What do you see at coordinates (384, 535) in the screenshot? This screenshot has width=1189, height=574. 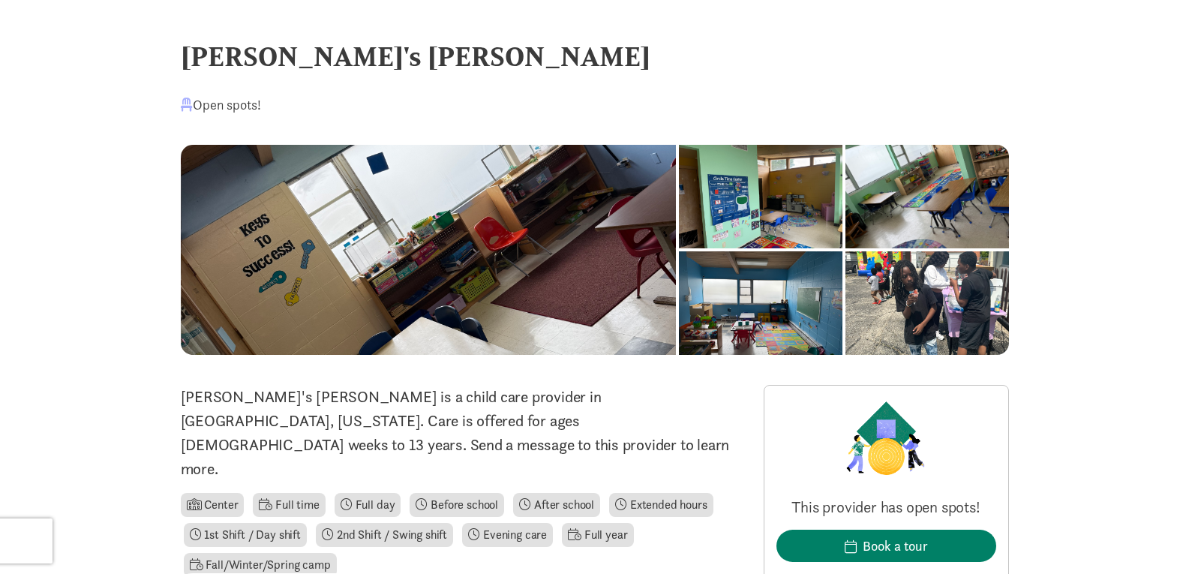 I see `li: 2nd Shift / Swing shift` at bounding box center [384, 535].